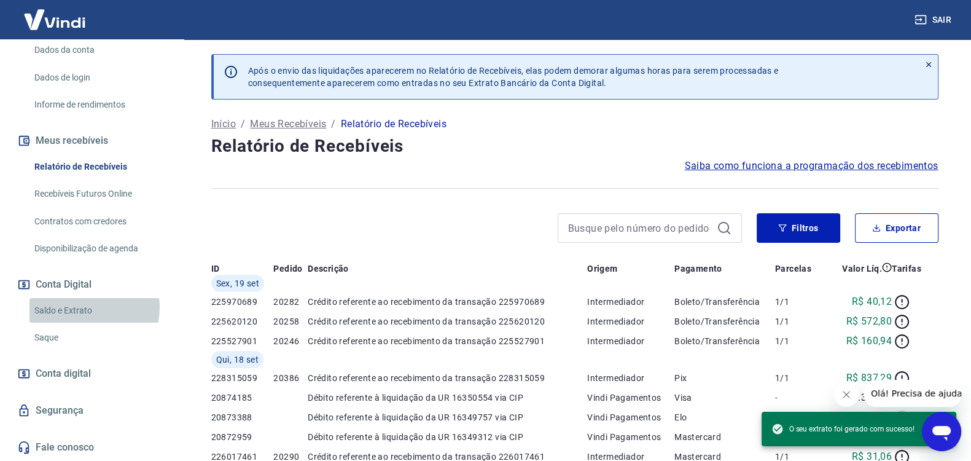  What do you see at coordinates (698, 268) in the screenshot?
I see `p: Pagamento` at bounding box center [698, 268].